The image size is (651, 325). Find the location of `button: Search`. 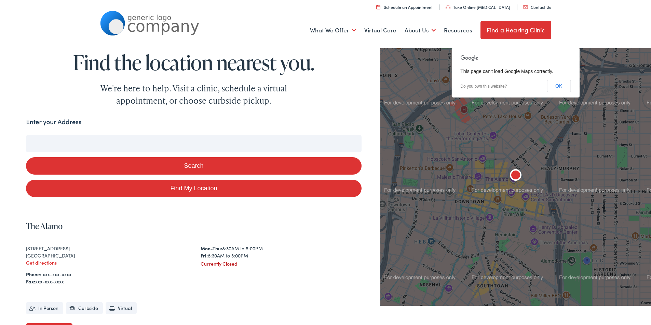

button: Search is located at coordinates (193, 166).